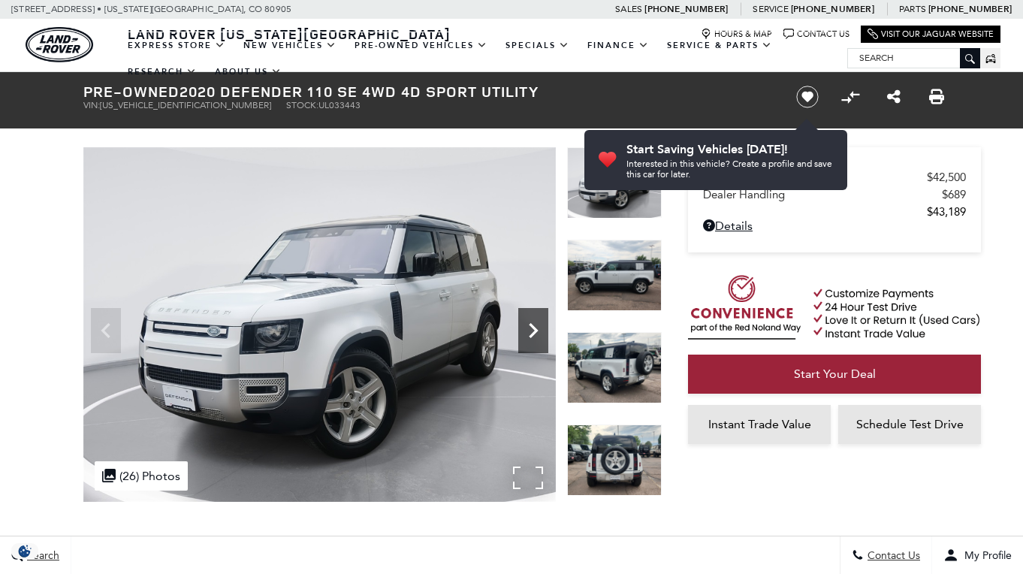 The image size is (1023, 574). What do you see at coordinates (954, 195) in the screenshot?
I see `span: $689` at bounding box center [954, 195].